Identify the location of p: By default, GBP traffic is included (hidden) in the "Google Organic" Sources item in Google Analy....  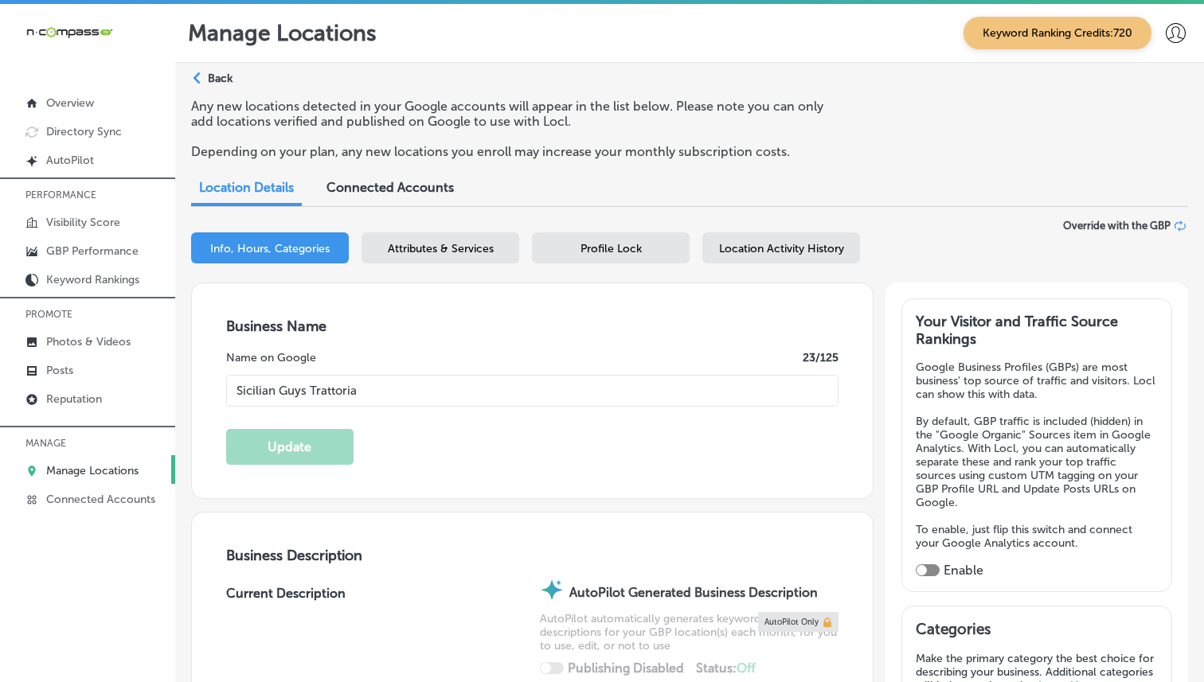
(1036, 462).